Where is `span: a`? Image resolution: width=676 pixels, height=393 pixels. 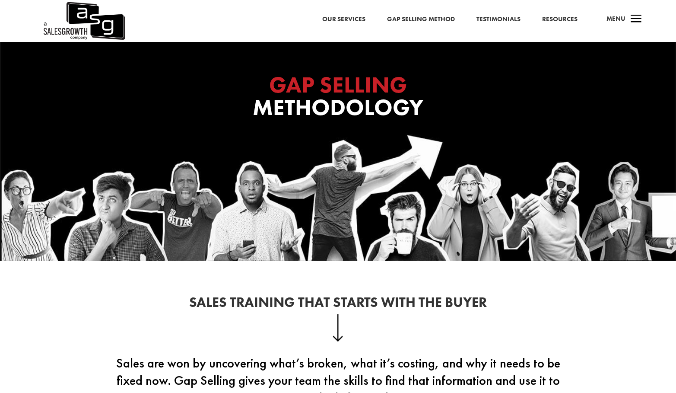
span: a is located at coordinates (636, 19).